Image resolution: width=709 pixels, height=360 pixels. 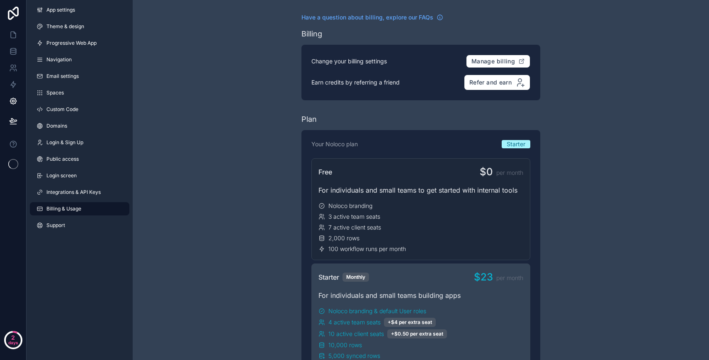 I want to click on a: App settings, so click(x=80, y=10).